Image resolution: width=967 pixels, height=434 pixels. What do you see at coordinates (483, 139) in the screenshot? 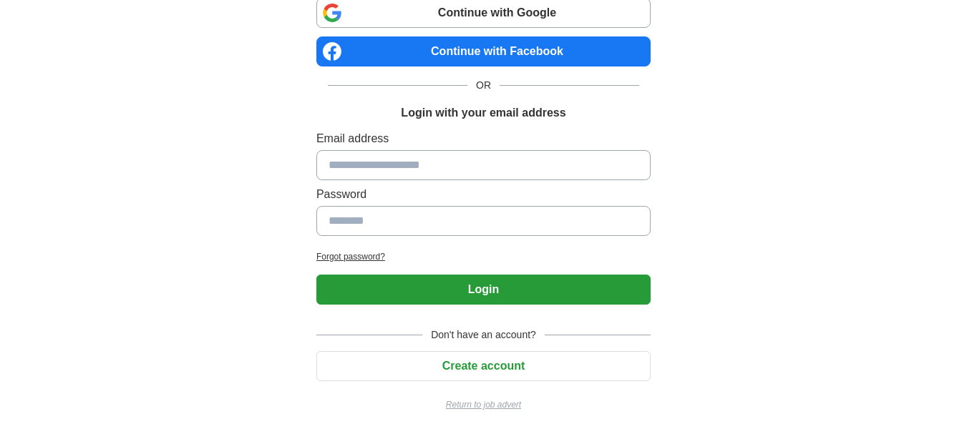
I see `label: Email address` at bounding box center [483, 139].